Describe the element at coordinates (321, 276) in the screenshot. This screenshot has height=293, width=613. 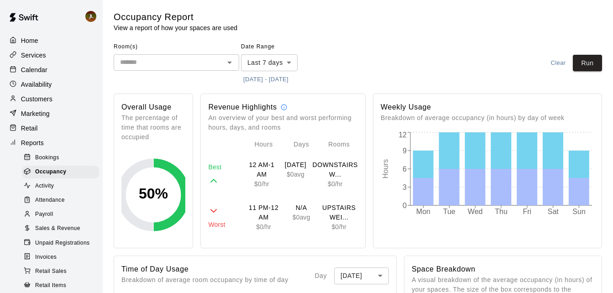
I see `p: Day` at that location.